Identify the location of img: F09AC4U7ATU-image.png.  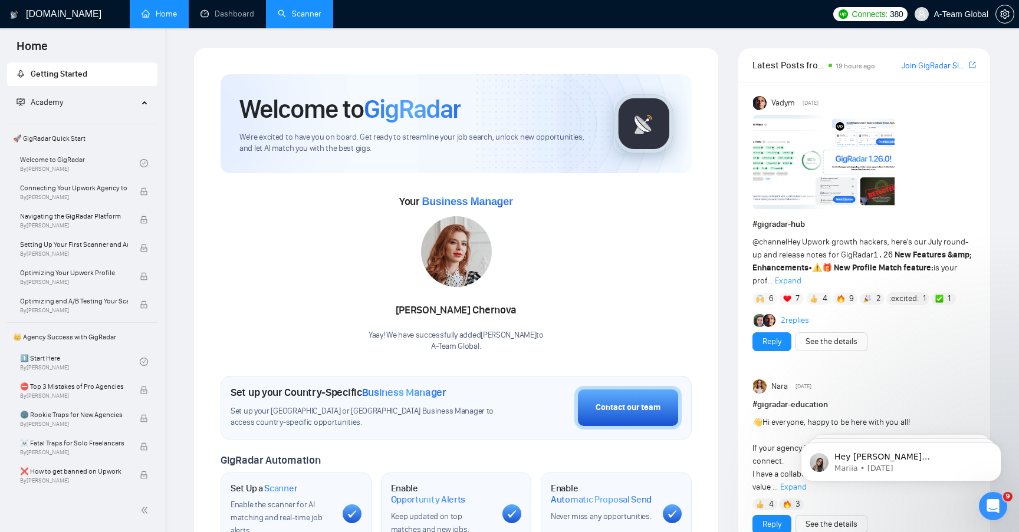
(824, 162).